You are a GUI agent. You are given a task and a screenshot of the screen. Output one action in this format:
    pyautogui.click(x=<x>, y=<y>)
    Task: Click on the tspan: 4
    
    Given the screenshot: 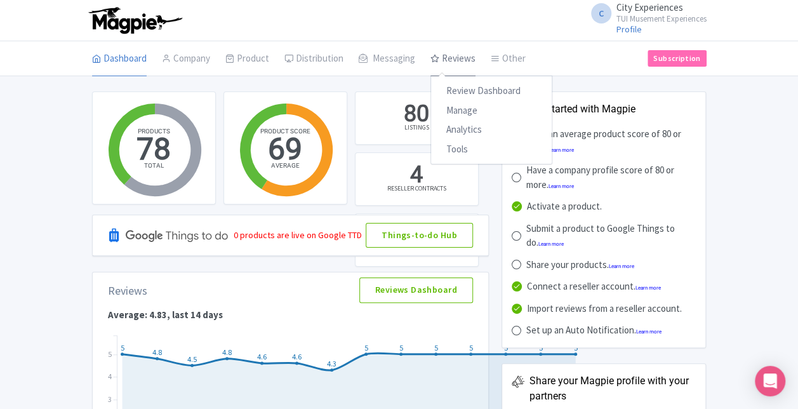 What is the action you would take?
    pyautogui.click(x=109, y=375)
    